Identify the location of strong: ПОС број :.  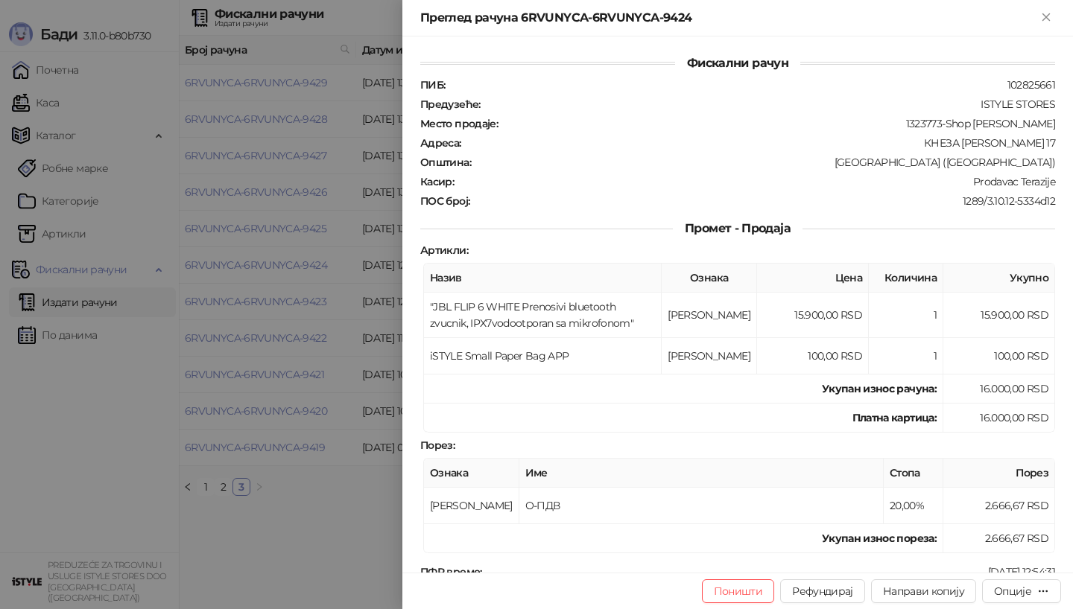
(445, 201).